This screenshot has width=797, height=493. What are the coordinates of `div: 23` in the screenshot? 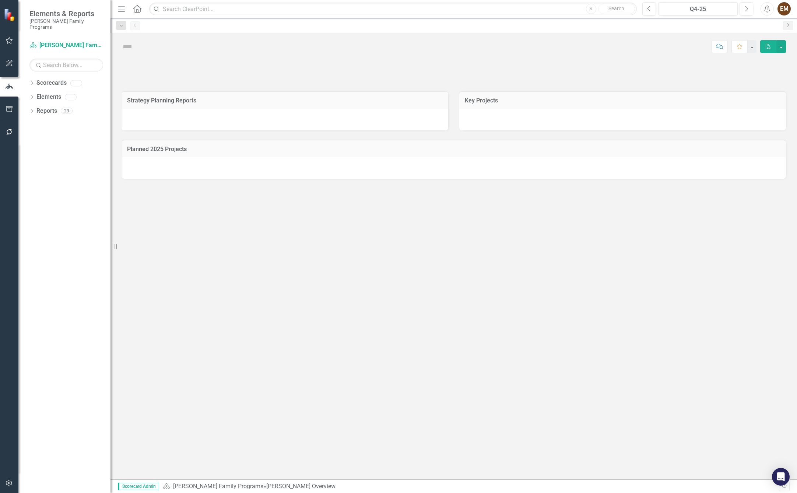 It's located at (67, 111).